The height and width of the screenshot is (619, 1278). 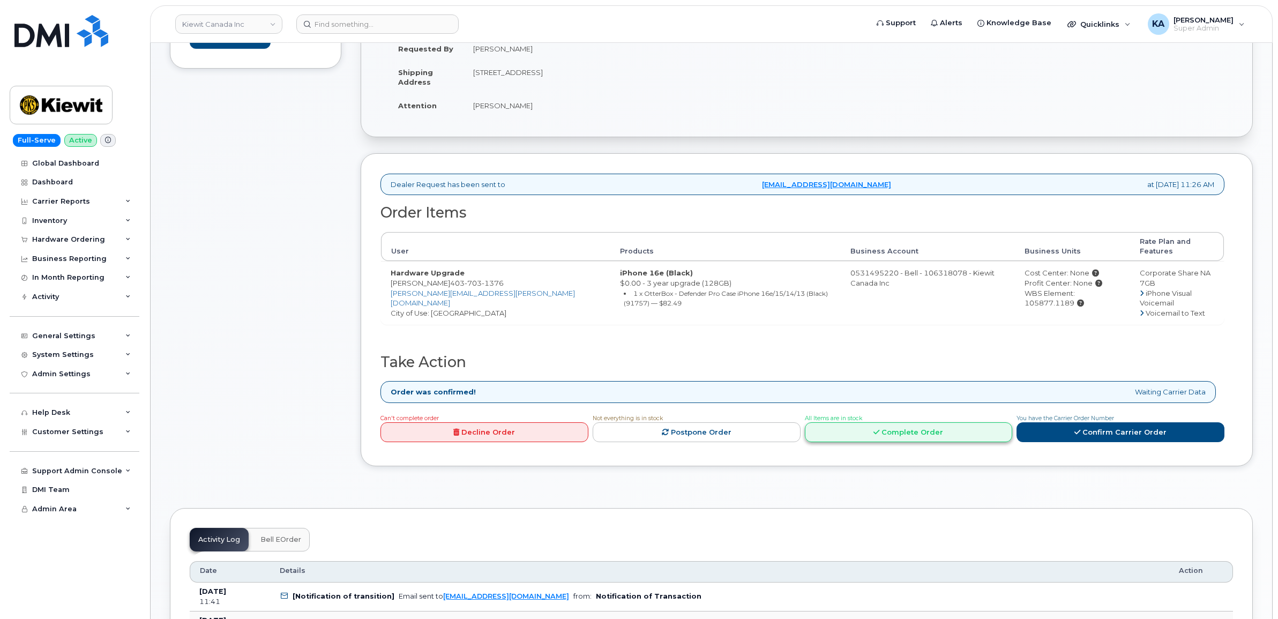 I want to click on span: Details, so click(x=293, y=571).